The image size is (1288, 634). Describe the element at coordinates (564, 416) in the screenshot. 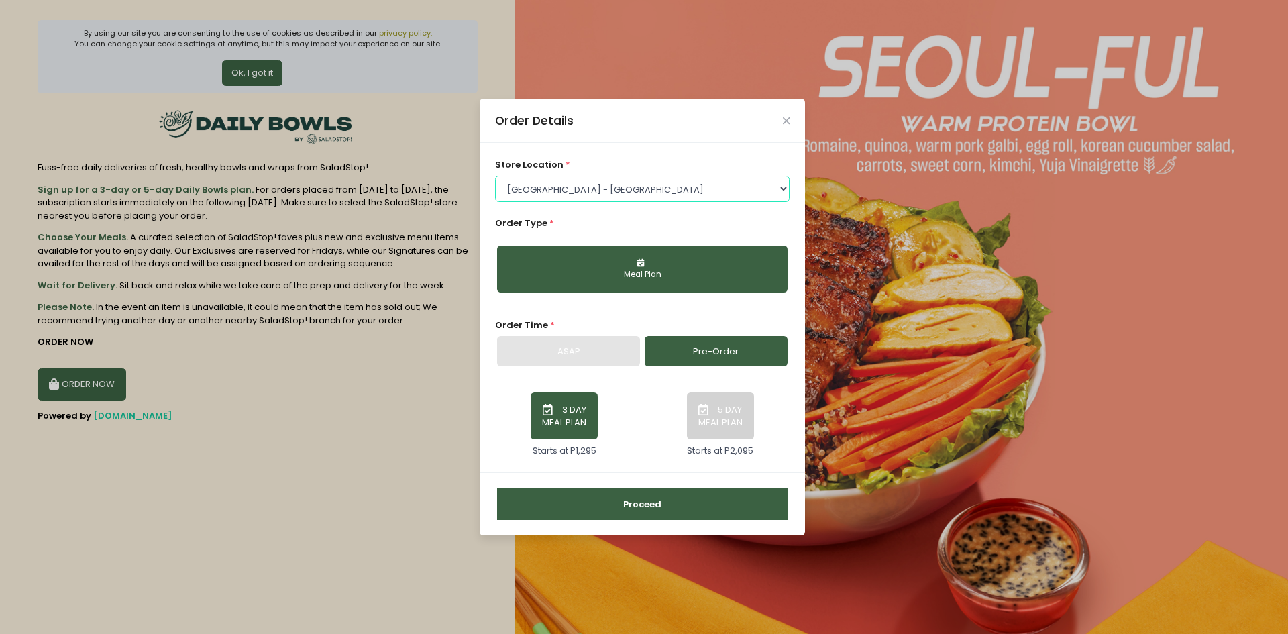

I see `button: 3 DAY MEAL PLAN` at that location.